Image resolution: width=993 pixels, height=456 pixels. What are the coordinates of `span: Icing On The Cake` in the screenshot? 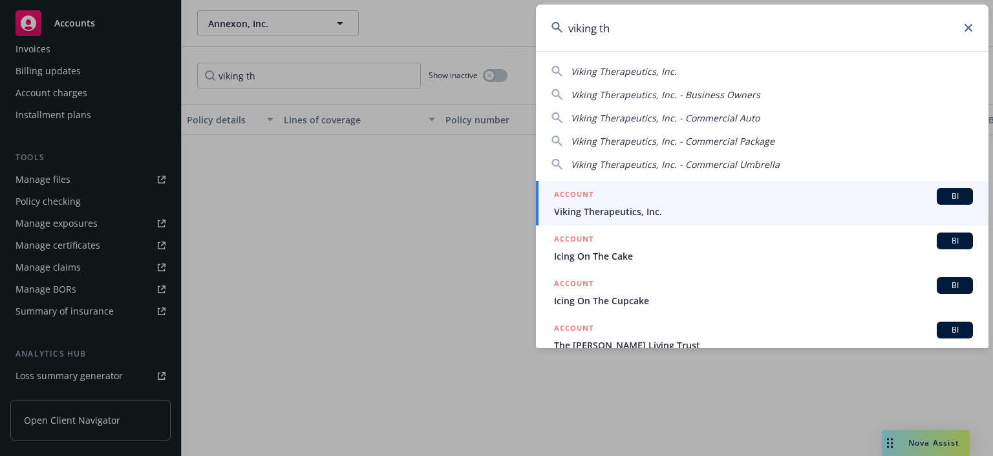 It's located at (763, 256).